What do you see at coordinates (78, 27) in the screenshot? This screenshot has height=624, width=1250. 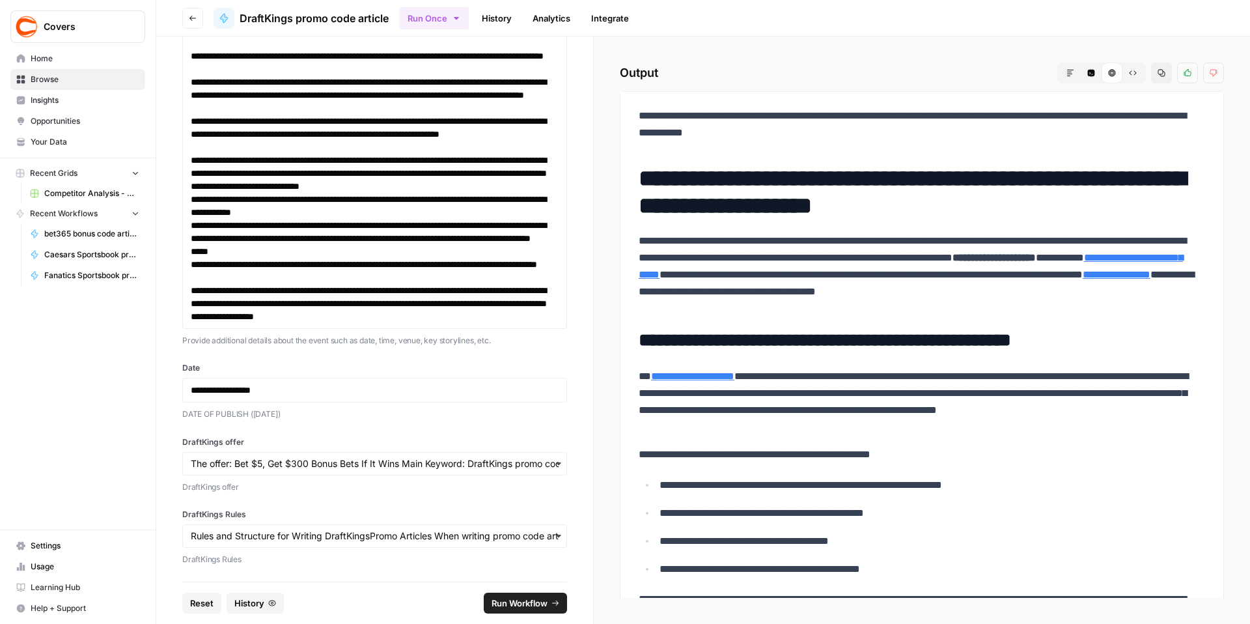 I see `button: Workspace: Covers` at bounding box center [78, 27].